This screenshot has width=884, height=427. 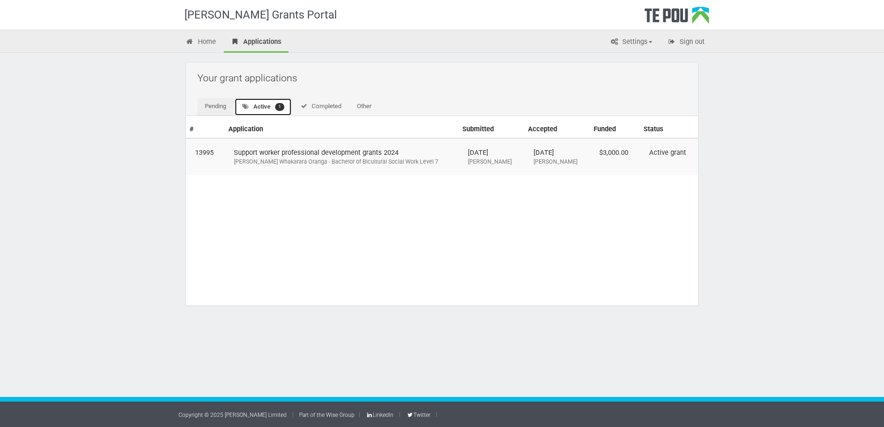 What do you see at coordinates (677, 18) in the screenshot?
I see `div: Te Pou Logo` at bounding box center [677, 18].